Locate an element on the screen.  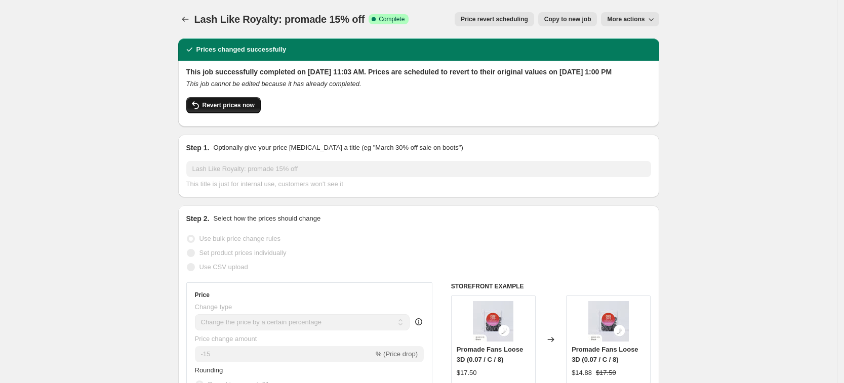
span: Use CSV upload is located at coordinates (224, 267).